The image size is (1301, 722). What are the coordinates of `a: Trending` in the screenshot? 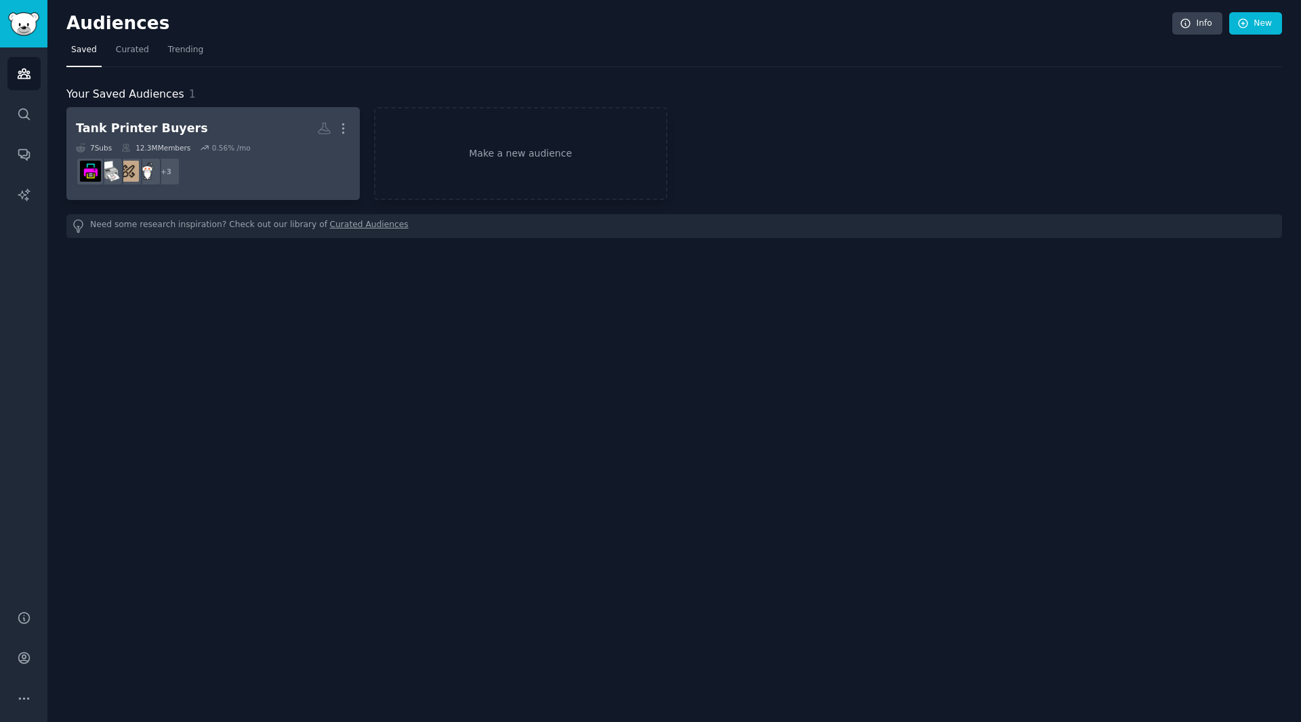 It's located at (186, 53).